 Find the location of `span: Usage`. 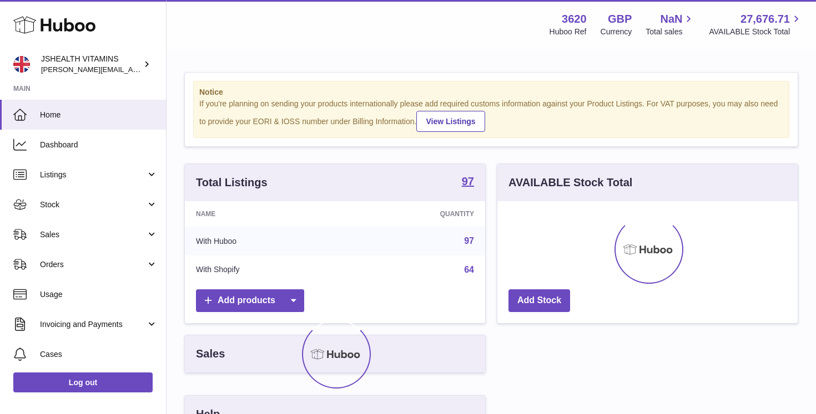

span: Usage is located at coordinates (99, 295).